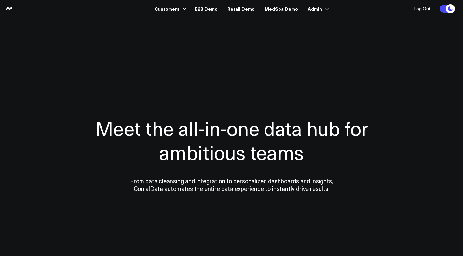 This screenshot has width=463, height=256. Describe the element at coordinates (241, 9) in the screenshot. I see `a: Retail Demo` at that location.